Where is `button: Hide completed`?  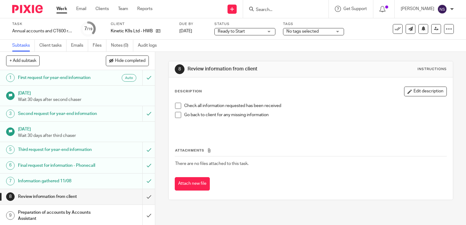 button: Hide completed is located at coordinates (127, 61).